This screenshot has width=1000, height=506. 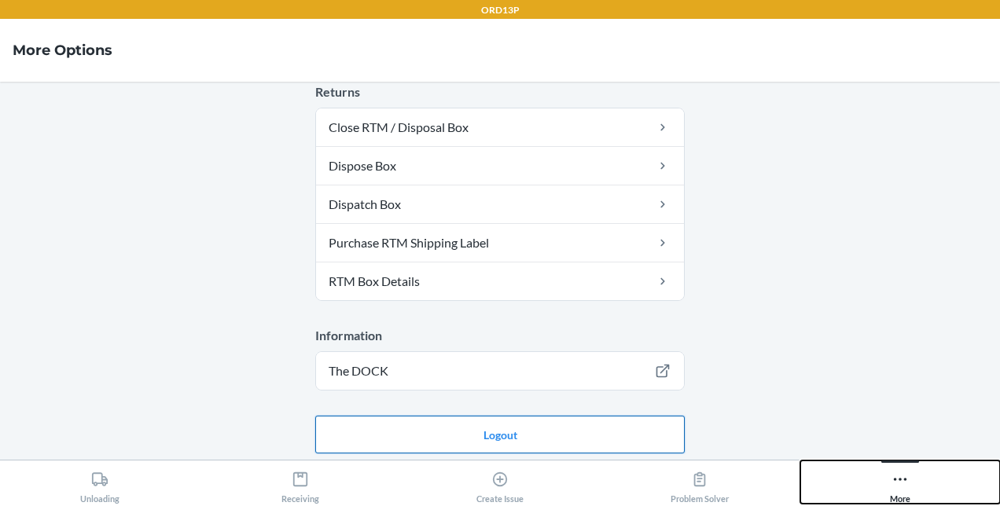 What do you see at coordinates (500, 92) in the screenshot?
I see `p: Returns` at bounding box center [500, 92].